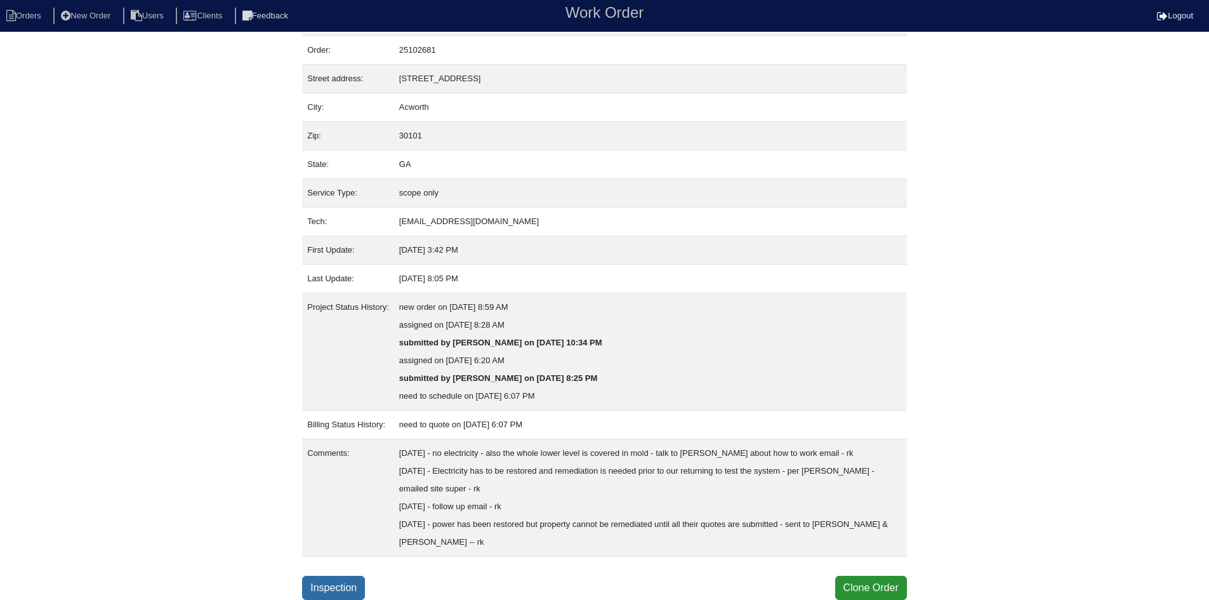  Describe the element at coordinates (651, 107) in the screenshot. I see `td: Acworth` at that location.